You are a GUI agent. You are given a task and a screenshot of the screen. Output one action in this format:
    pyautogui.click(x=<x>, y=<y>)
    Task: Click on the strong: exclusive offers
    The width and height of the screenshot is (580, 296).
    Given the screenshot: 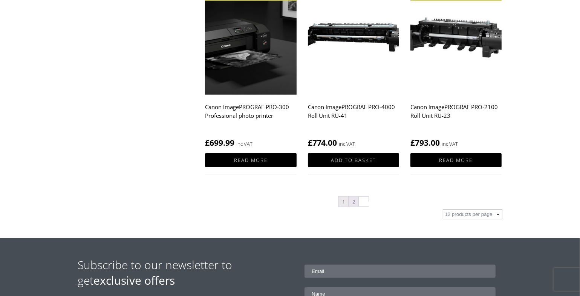 What is the action you would take?
    pyautogui.click(x=135, y=280)
    